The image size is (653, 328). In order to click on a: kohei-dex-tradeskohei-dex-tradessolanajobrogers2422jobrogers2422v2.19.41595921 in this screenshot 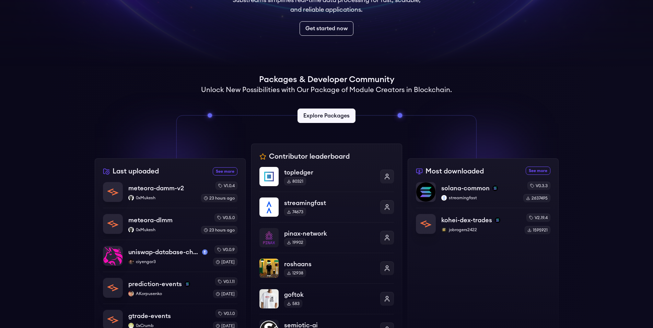, I will do `click(483, 221)`.